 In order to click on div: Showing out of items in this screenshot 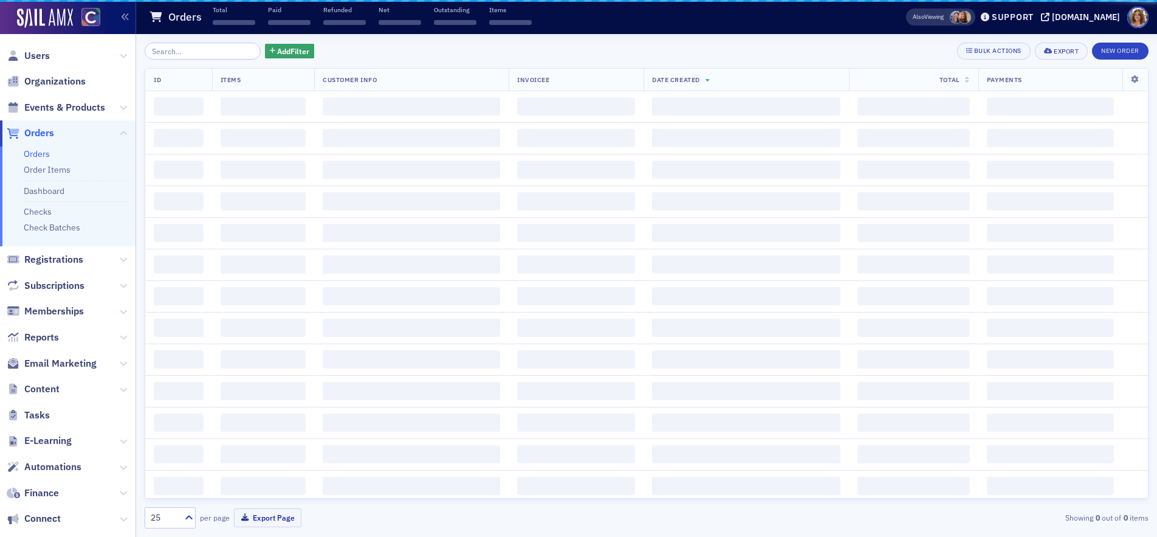, I will do `click(985, 517)`.